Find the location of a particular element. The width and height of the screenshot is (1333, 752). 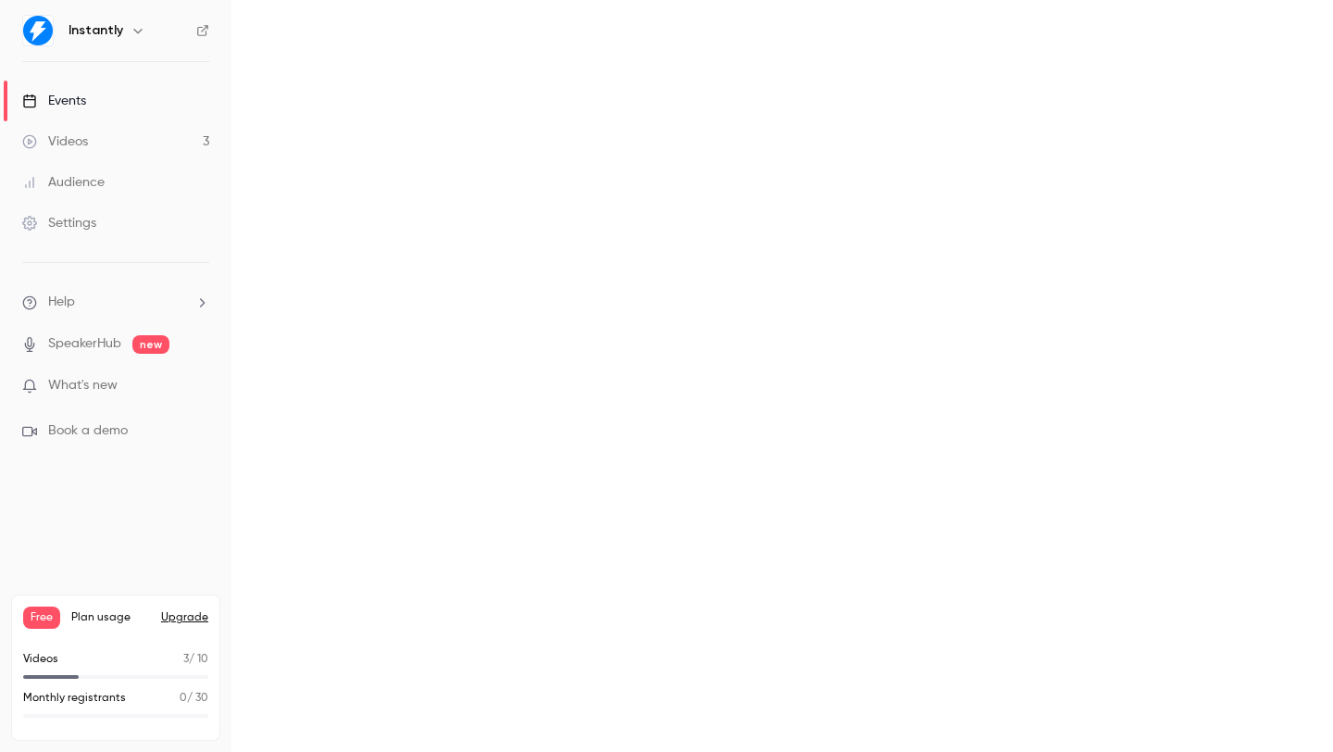

div: Audience is located at coordinates (63, 182).